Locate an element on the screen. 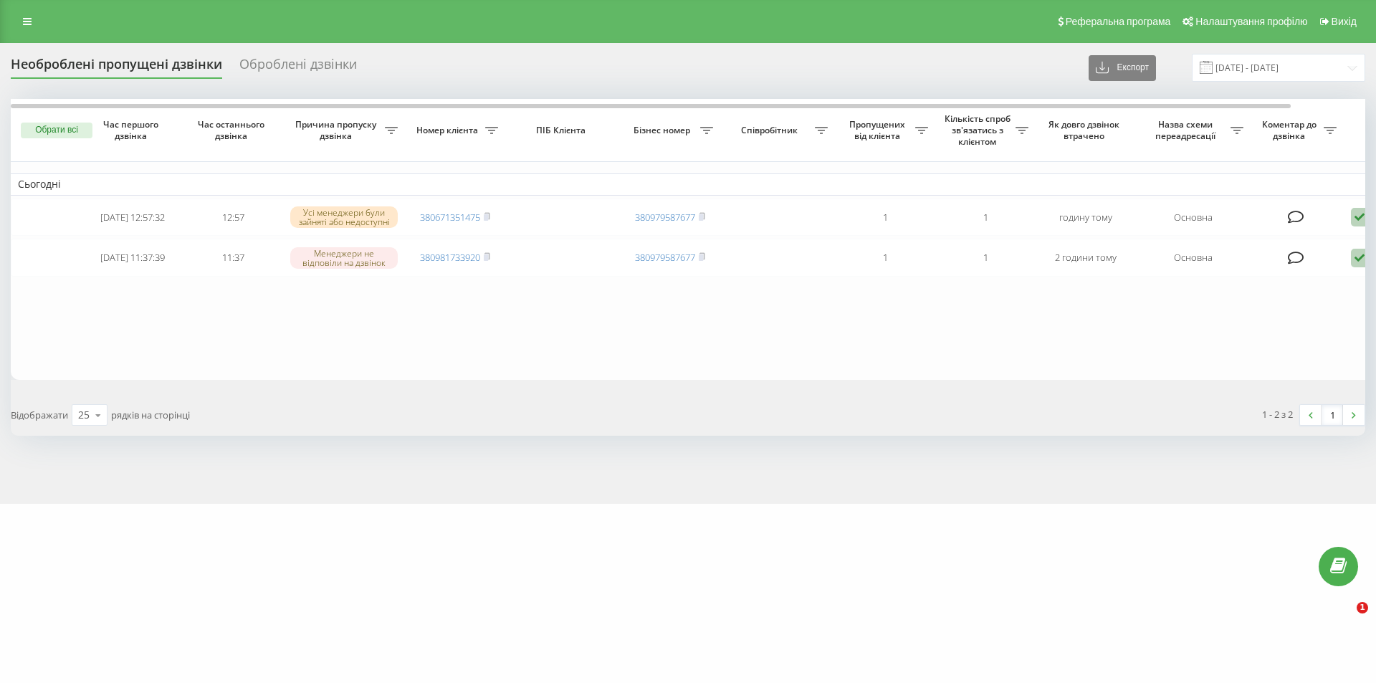 The image size is (1376, 683). span: рядків на сторінці is located at coordinates (150, 415).